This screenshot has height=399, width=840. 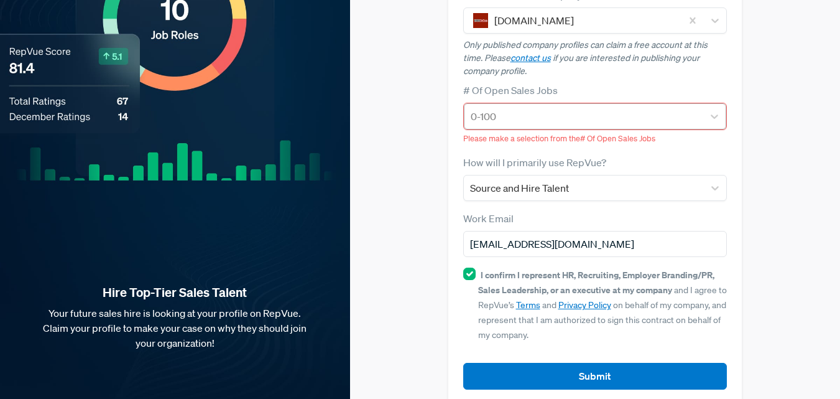 What do you see at coordinates (584, 305) in the screenshot?
I see `a: Privacy Policy` at bounding box center [584, 305].